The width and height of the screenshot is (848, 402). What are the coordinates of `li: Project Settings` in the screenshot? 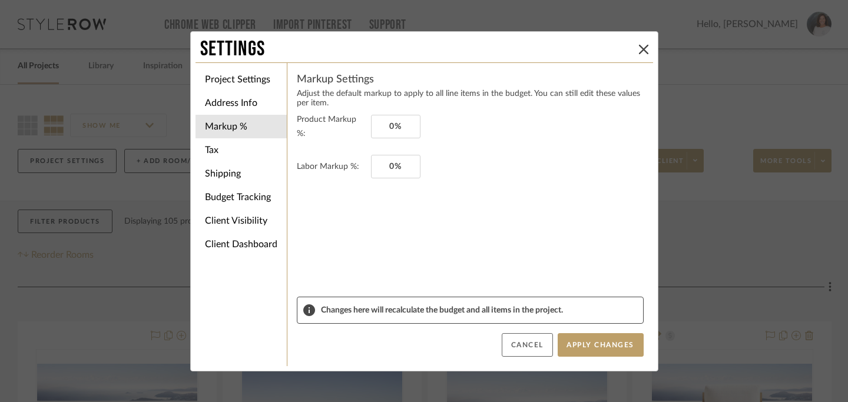 It's located at (241, 80).